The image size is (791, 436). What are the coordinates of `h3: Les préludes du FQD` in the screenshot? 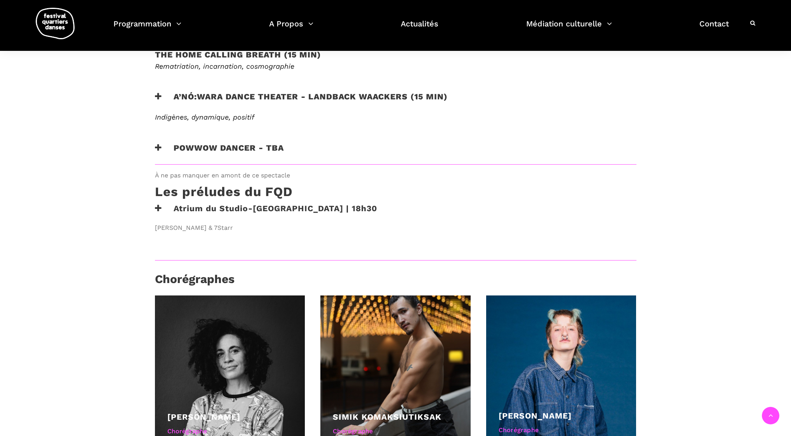 It's located at (224, 194).